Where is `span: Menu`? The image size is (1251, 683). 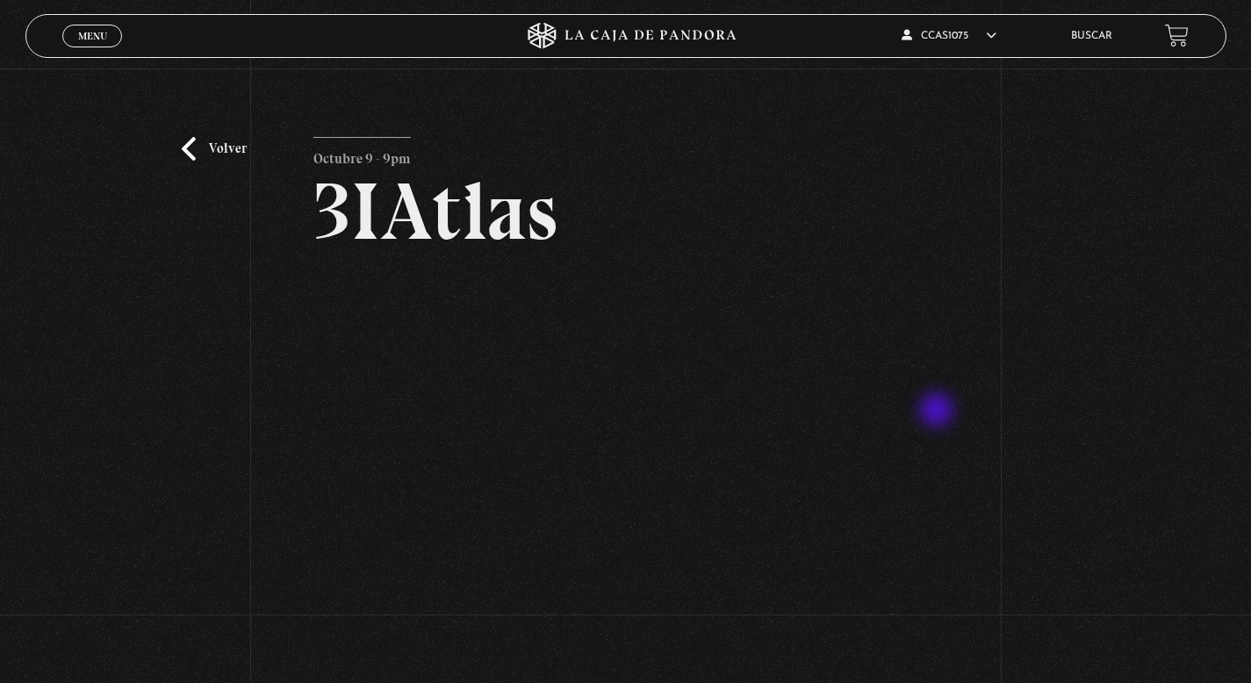
span: Menu is located at coordinates (92, 36).